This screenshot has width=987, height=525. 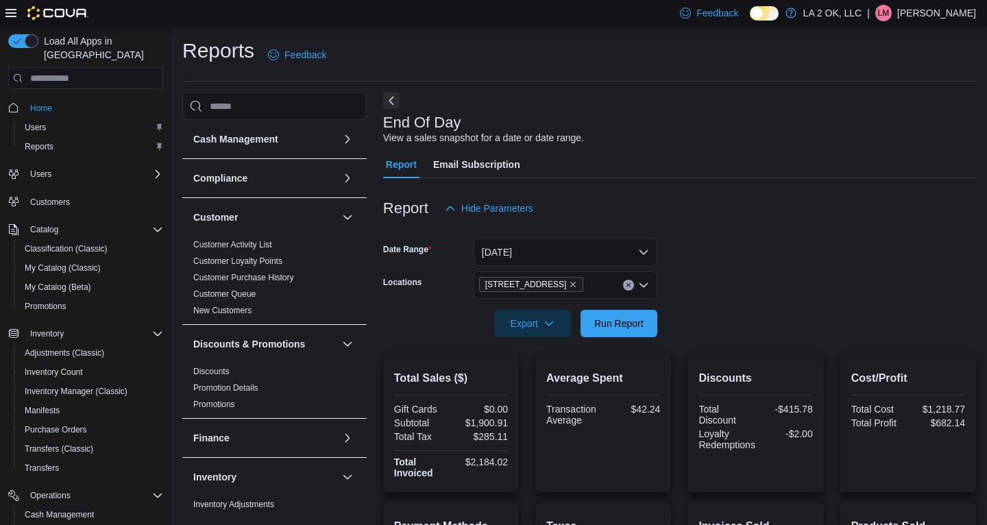 I want to click on span: Customer Activity List, so click(x=232, y=245).